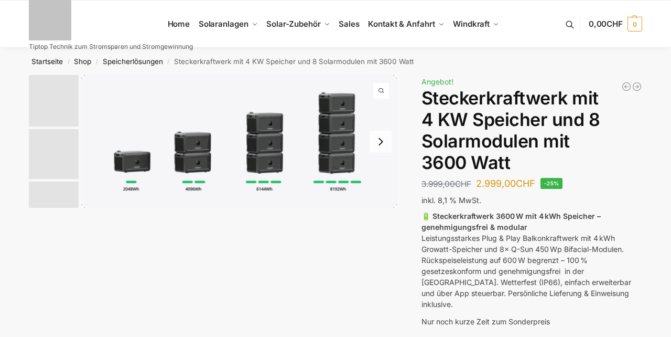 Image resolution: width=671 pixels, height=337 pixels. What do you see at coordinates (47, 61) in the screenshot?
I see `a: Startseite` at bounding box center [47, 61].